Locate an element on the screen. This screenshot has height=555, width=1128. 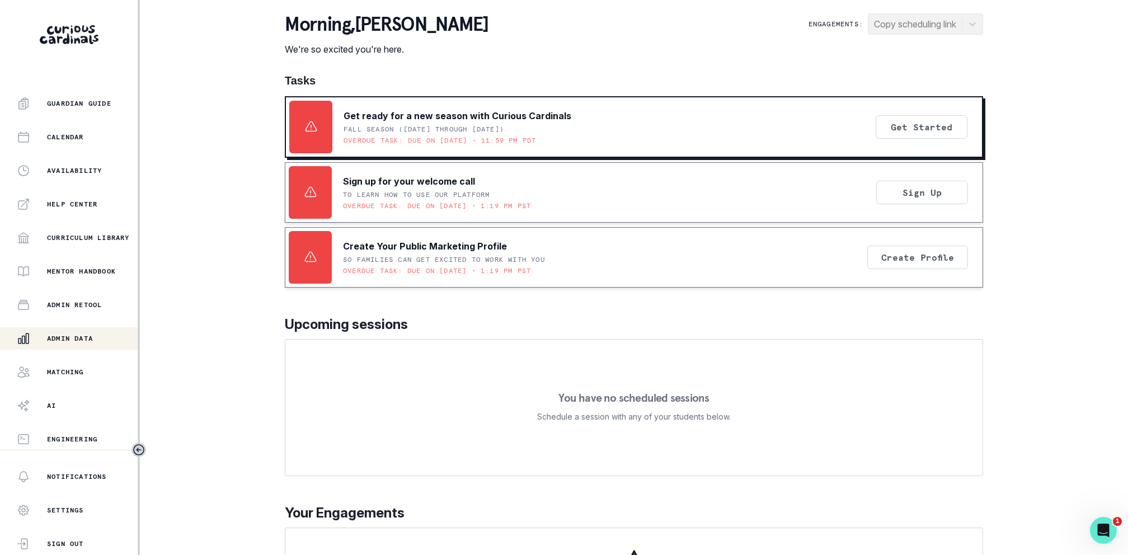
p: Sign Out is located at coordinates (65, 544).